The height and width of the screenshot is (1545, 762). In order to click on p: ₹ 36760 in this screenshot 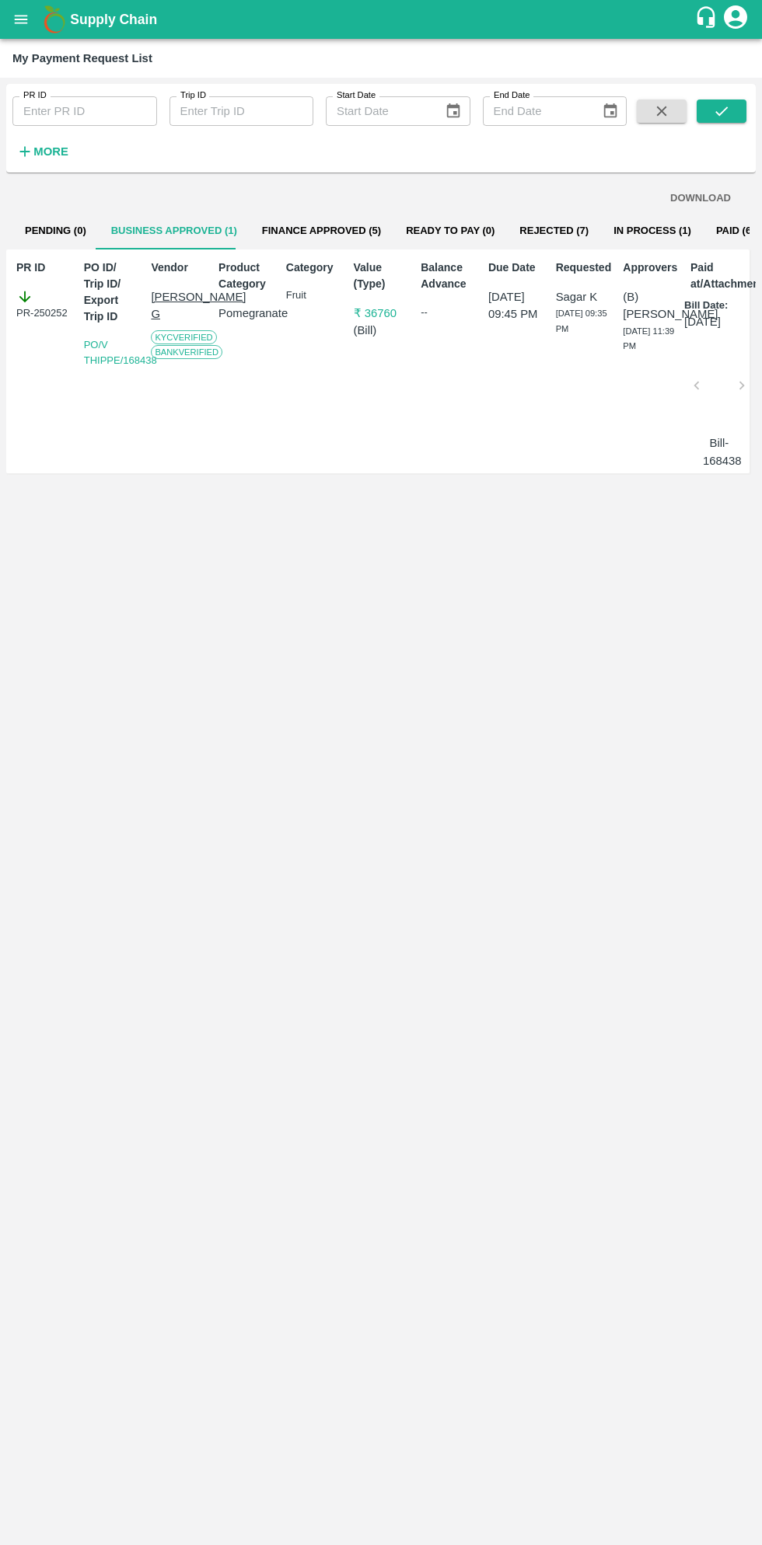, I will do `click(381, 313)`.